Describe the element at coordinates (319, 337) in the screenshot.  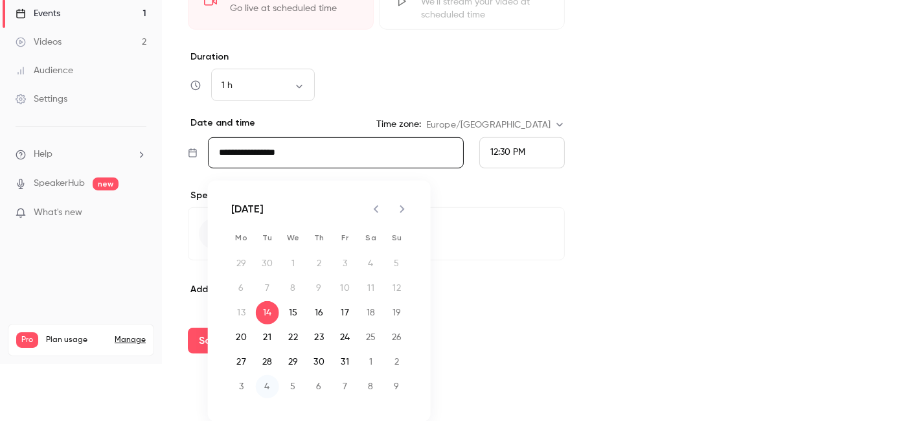
I see `button: 23` at that location.